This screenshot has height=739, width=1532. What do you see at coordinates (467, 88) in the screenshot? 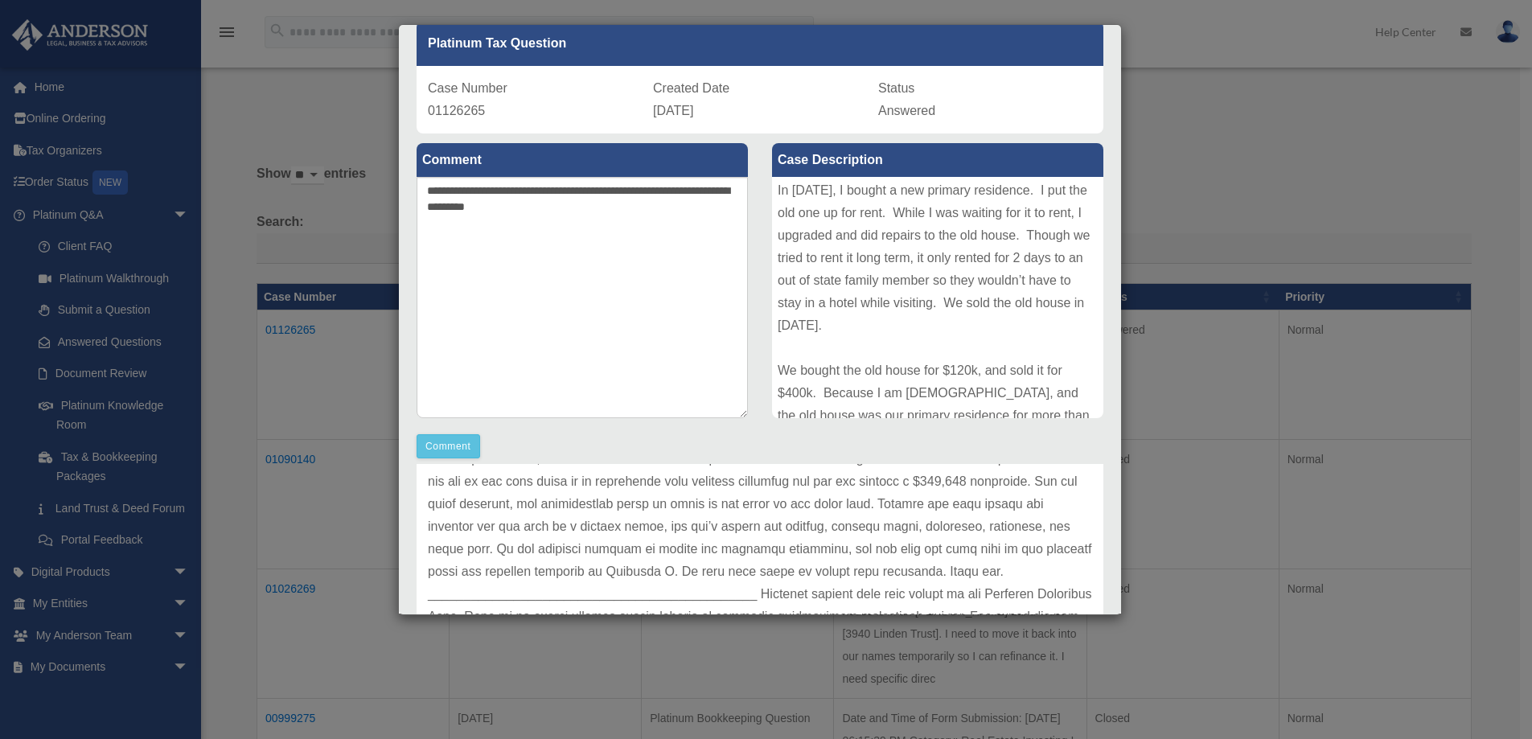
I see `span: Case Number` at bounding box center [467, 88].